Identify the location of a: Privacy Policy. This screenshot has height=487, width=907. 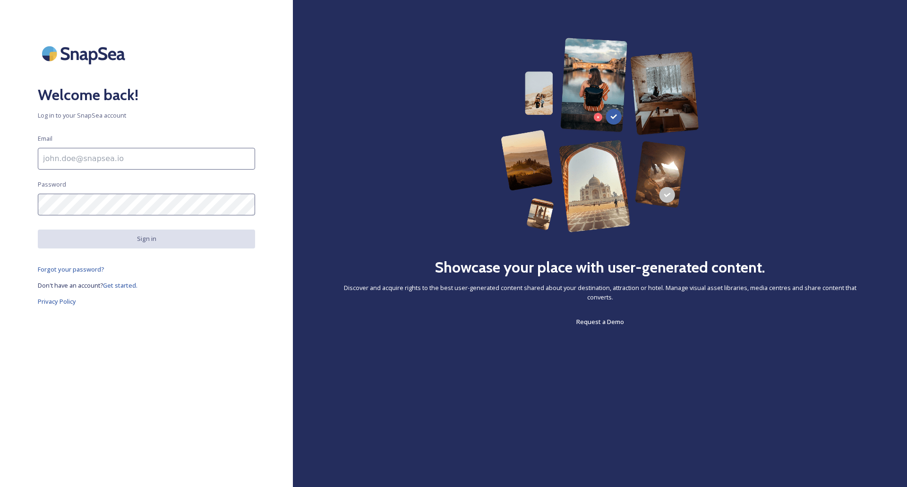
(147, 302).